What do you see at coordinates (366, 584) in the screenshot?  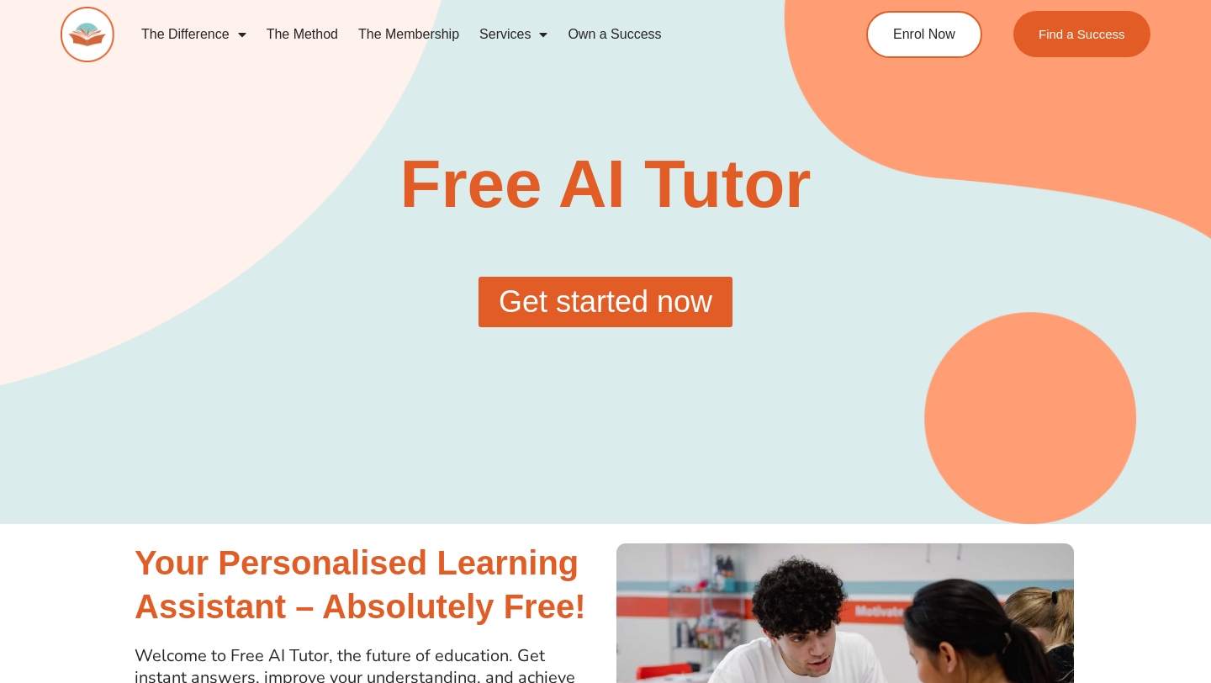 I see `h2: Your Personalised Learning Assistant – Absolutely Free!` at bounding box center [366, 584].